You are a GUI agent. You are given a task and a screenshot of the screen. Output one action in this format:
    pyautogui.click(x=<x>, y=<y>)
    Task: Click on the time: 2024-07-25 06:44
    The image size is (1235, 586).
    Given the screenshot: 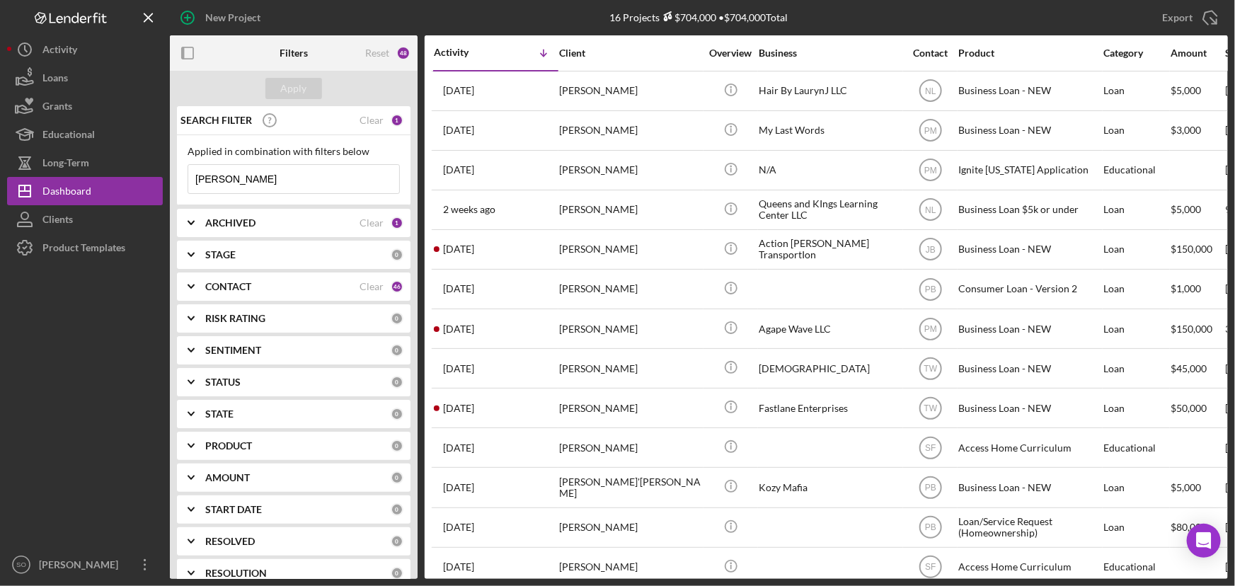 What is the action you would take?
    pyautogui.click(x=459, y=527)
    